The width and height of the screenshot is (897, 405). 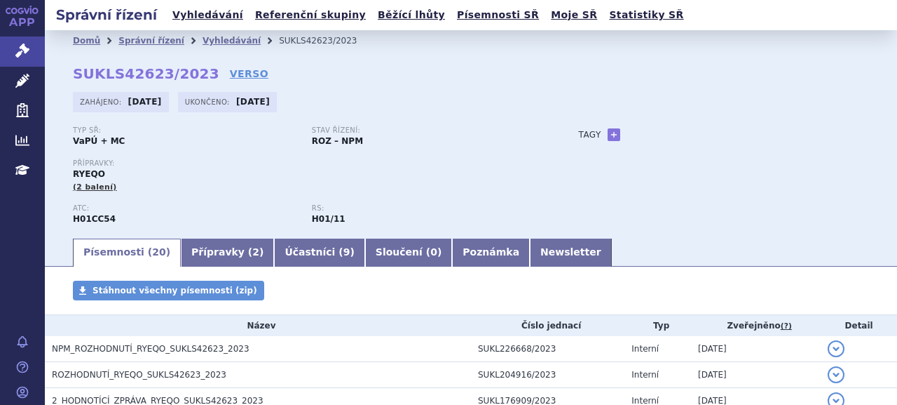 What do you see at coordinates (227, 252) in the screenshot?
I see `a: Přípravky (2)` at bounding box center [227, 252].